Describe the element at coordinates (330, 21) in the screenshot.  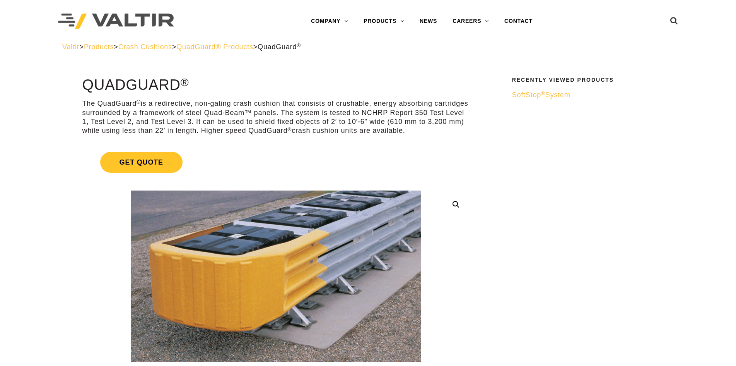
I see `a: COMPANY` at that location.